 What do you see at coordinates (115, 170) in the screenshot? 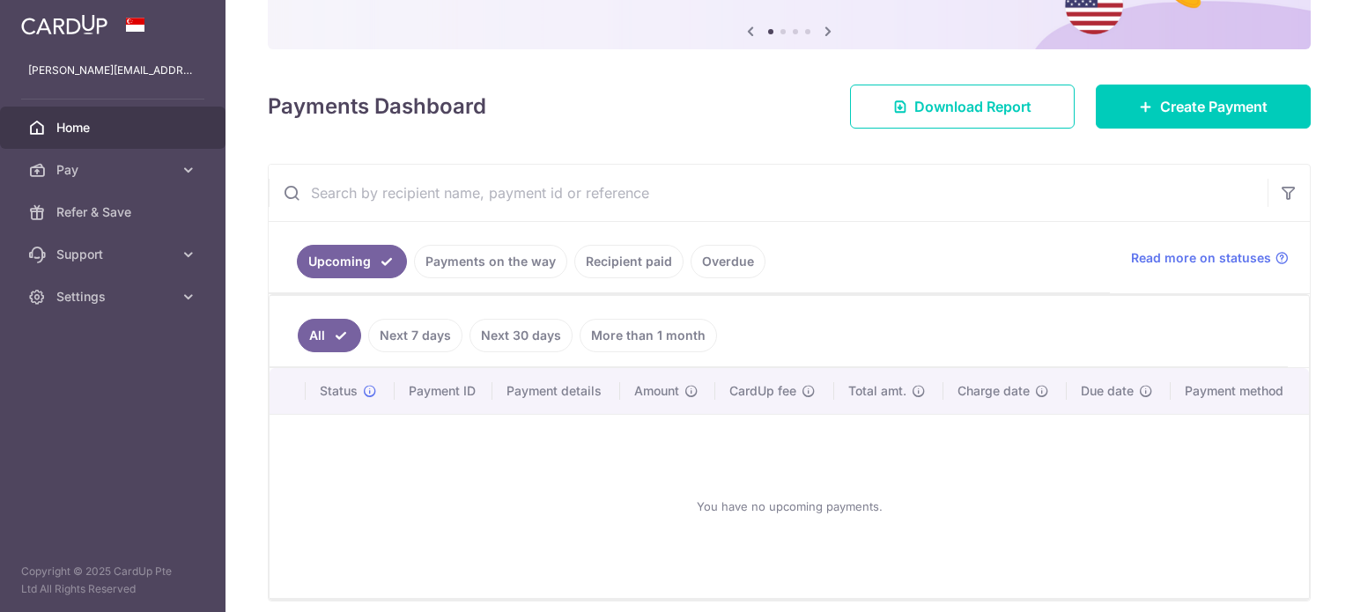
I see `span: Pay` at bounding box center [115, 170].